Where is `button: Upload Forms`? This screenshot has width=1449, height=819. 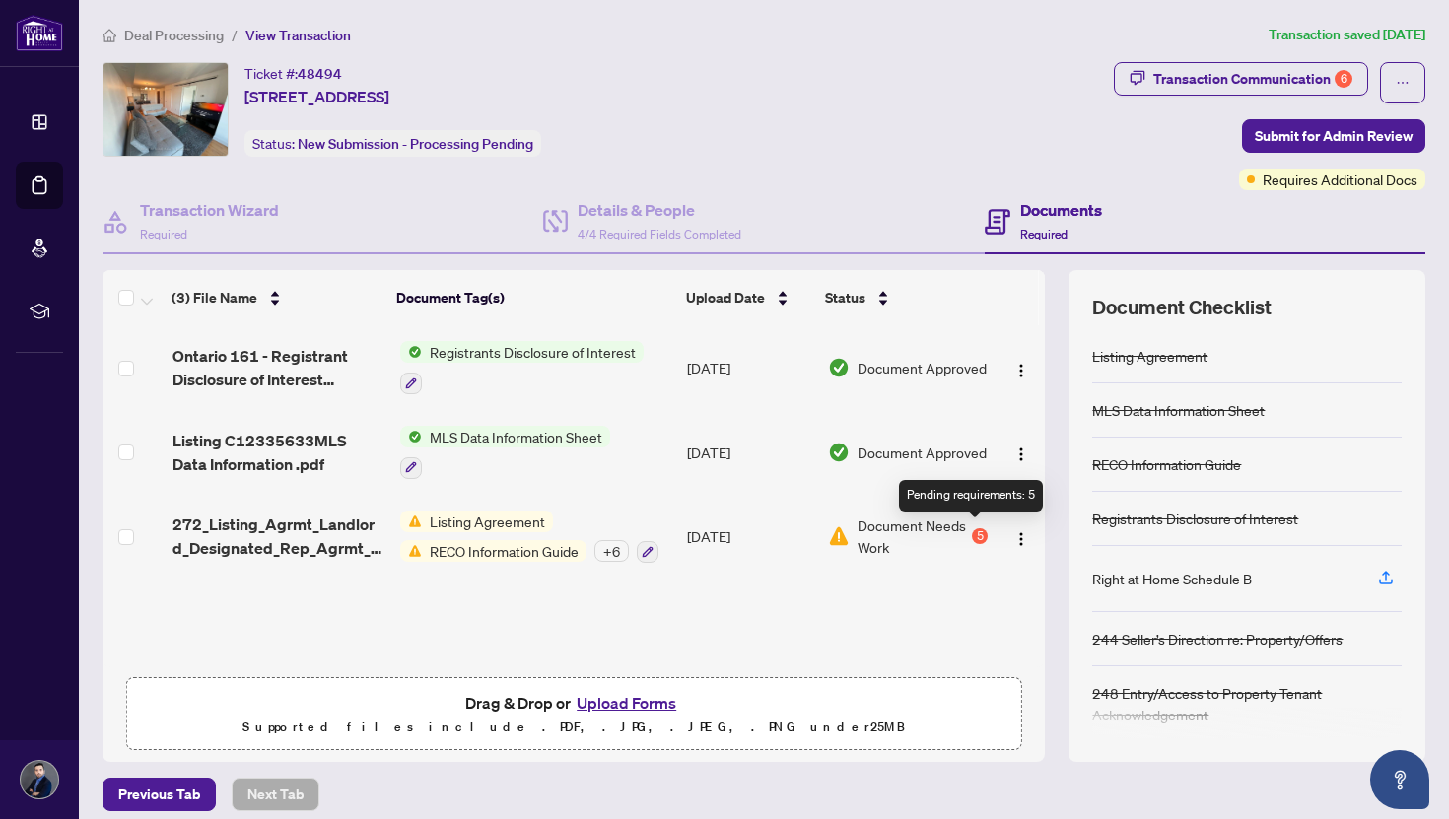
button: Upload Forms is located at coordinates (626, 703).